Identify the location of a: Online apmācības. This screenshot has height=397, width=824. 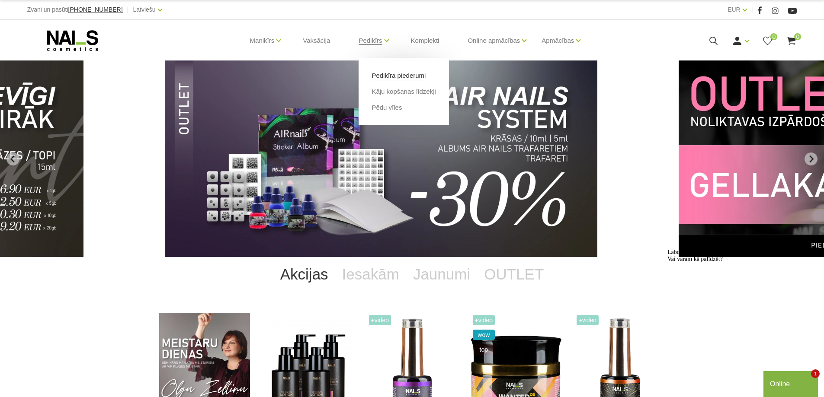
(493, 41).